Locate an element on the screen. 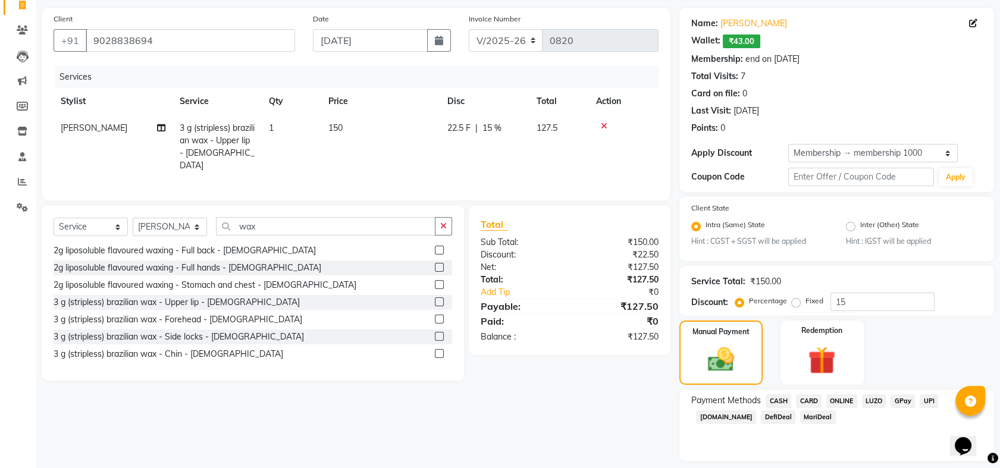 Image resolution: width=1000 pixels, height=468 pixels. div: Wallet: is located at coordinates (706, 41).